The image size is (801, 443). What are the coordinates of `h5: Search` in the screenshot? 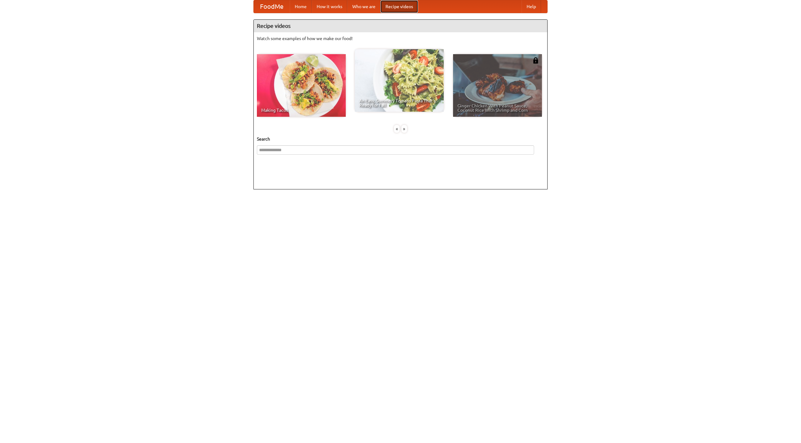 It's located at (401, 139).